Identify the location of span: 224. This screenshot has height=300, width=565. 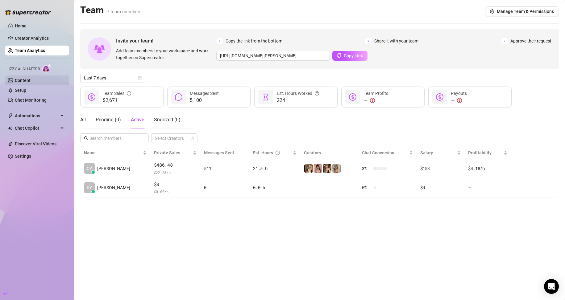
(298, 101).